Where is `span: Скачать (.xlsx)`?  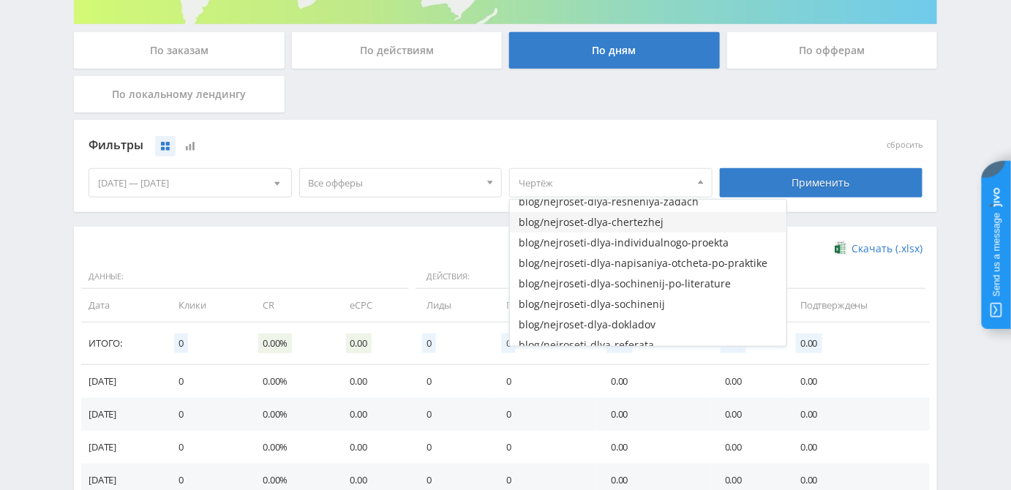 span: Скачать (.xlsx) is located at coordinates (887, 249).